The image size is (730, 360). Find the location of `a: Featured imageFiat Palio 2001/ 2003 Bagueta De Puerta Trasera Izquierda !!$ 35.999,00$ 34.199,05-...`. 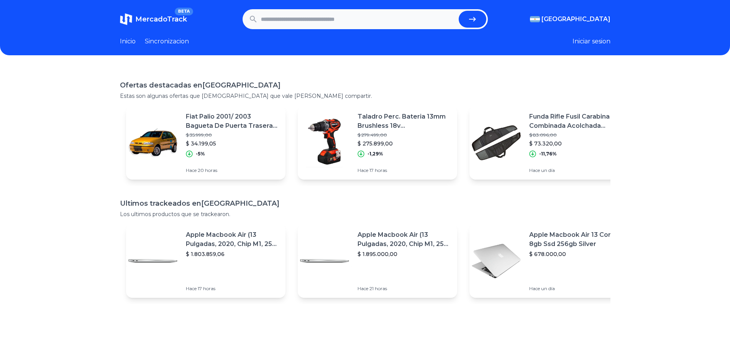

a: Featured imageFiat Palio 2001/ 2003 Bagueta De Puerta Trasera Izquierda !!$ 35.999,00$ 34.199,05-... is located at coordinates (206, 143).